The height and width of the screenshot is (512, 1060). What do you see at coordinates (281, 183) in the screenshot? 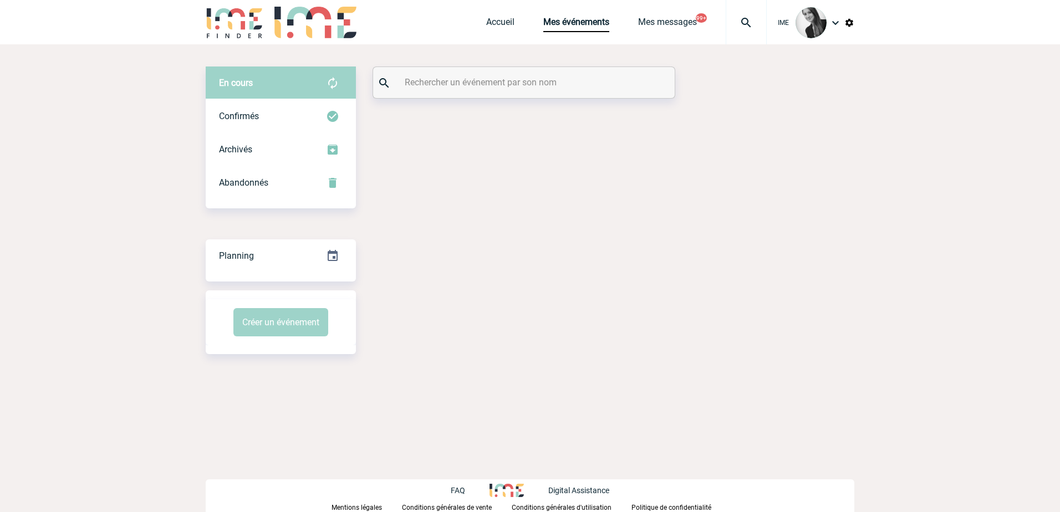
I see `div: Retrouvez ici tous vos événements annulés` at bounding box center [281, 183].